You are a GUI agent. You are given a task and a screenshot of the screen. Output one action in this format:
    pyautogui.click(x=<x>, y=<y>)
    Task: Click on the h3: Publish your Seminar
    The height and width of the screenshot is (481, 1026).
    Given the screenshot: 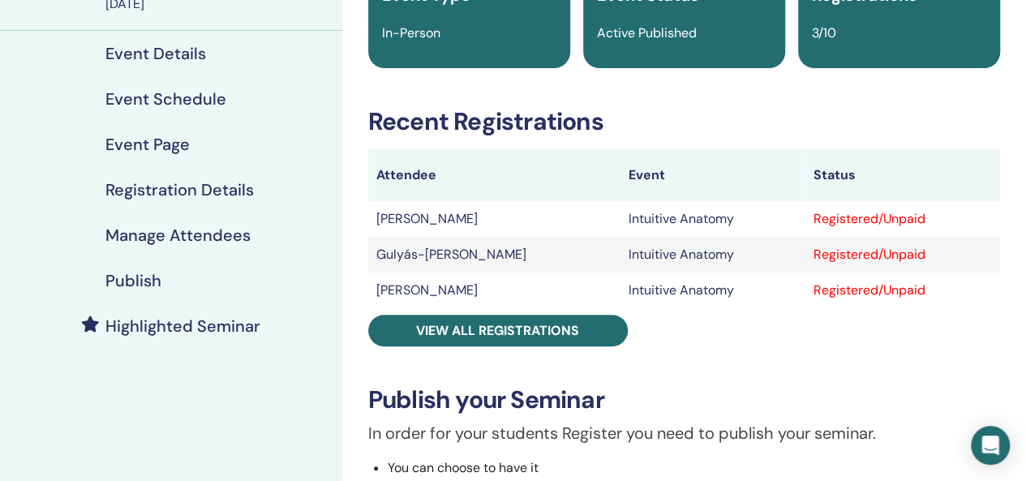 What is the action you would take?
    pyautogui.click(x=684, y=400)
    